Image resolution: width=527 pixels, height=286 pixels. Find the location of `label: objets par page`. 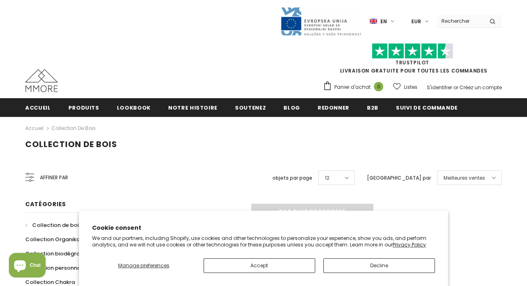

label: objets par page is located at coordinates (292, 178).